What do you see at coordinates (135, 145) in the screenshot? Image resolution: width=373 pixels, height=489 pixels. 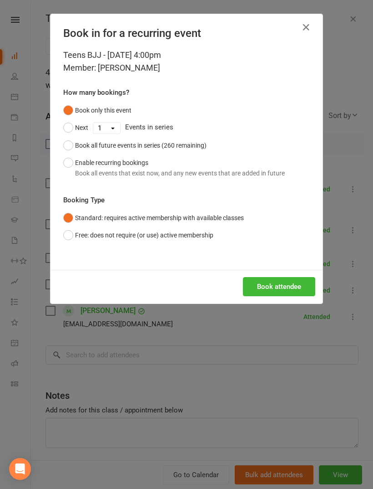 I see `button: Book all future events in series (260 remaining)` at bounding box center [135, 145].